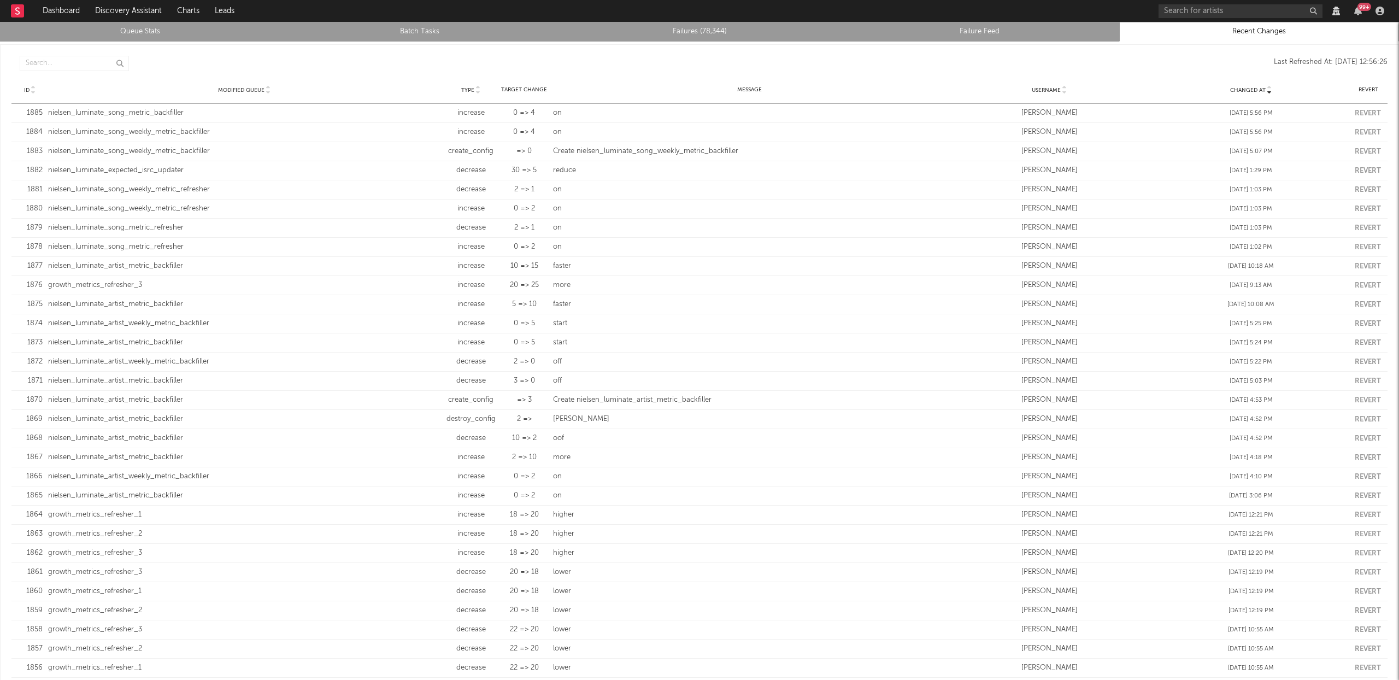 The image size is (1399, 680). I want to click on div: 5 => 10, so click(524, 304).